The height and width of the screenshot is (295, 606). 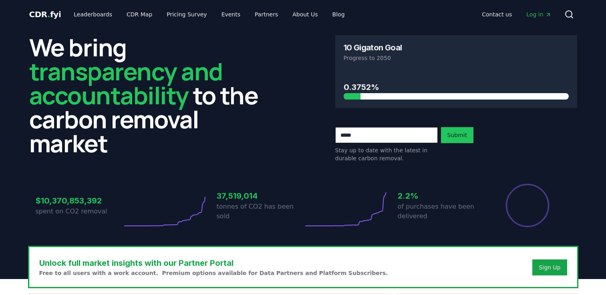 What do you see at coordinates (260, 196) in the screenshot?
I see `h3: 37,519,014` at bounding box center [260, 196].